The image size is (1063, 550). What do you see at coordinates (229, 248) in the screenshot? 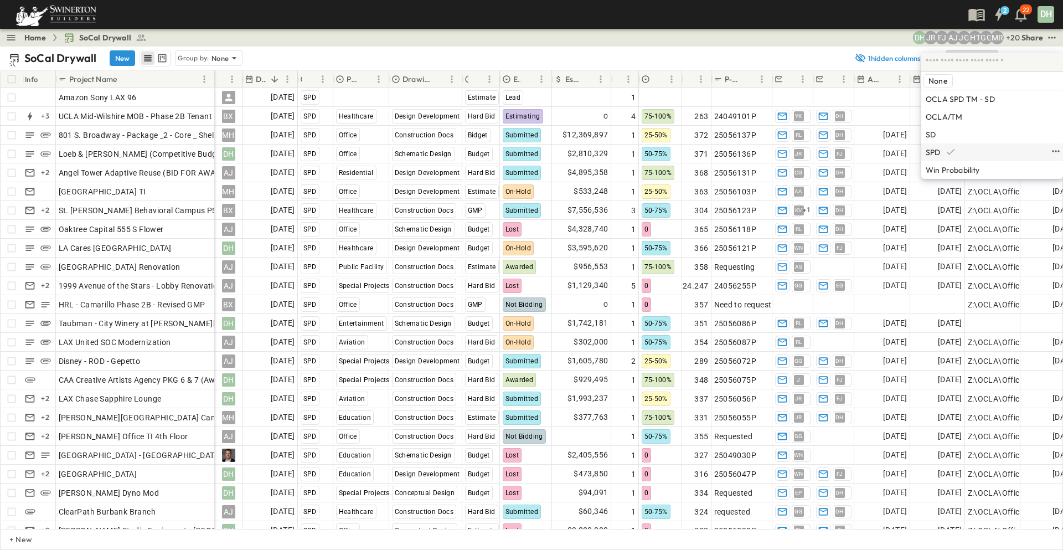
I see `div: DH` at bounding box center [229, 248].